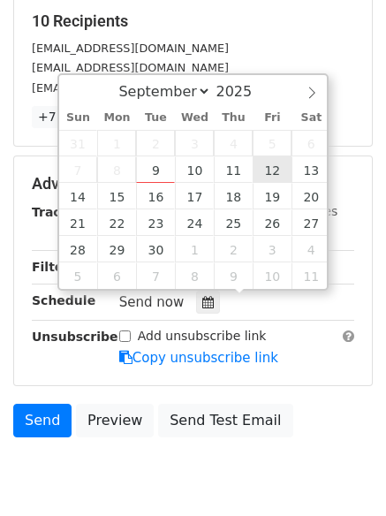 The height and width of the screenshot is (516, 386). Describe the element at coordinates (155, 170) in the screenshot. I see `span: September 9, 2025` at that location.